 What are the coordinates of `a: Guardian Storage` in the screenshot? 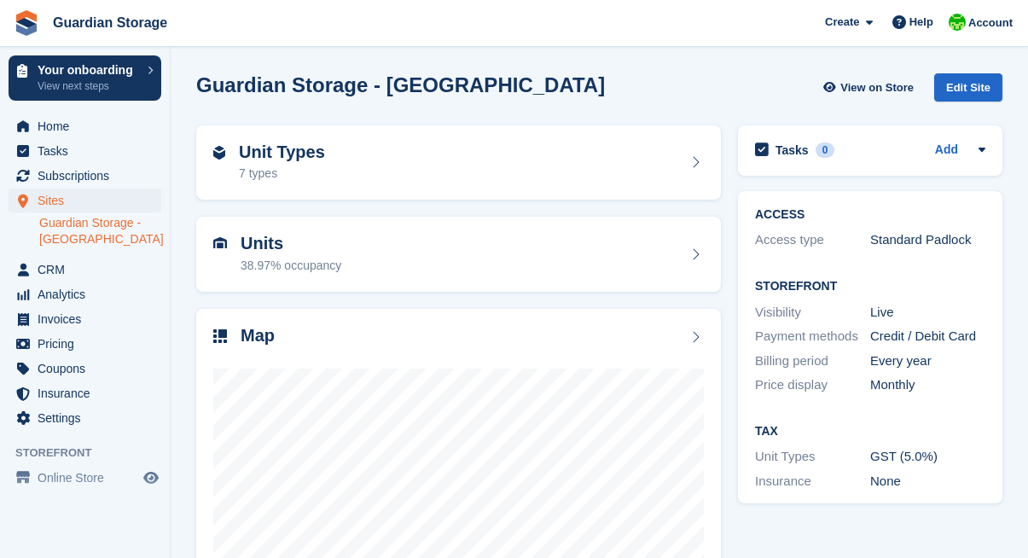 It's located at (110, 22).